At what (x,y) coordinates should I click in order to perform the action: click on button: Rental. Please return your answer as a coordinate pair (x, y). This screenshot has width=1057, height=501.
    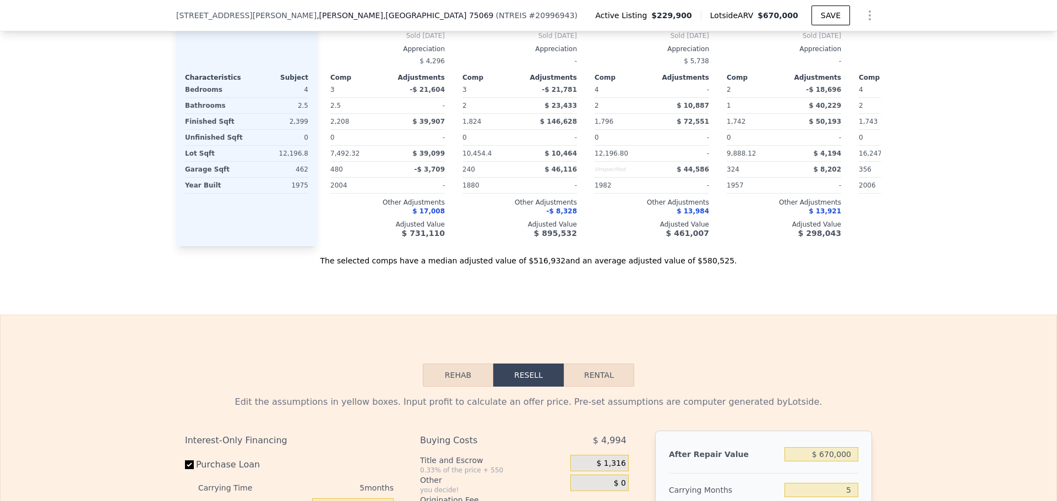
    Looking at the image, I should click on (599, 375).